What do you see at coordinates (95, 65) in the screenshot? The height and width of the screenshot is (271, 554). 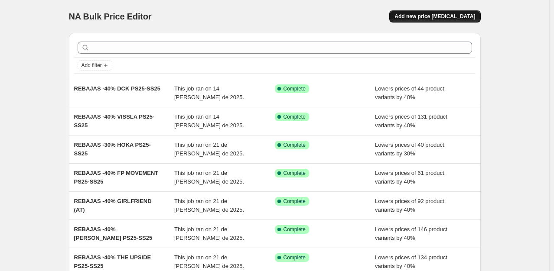 I see `button: Add filter` at bounding box center [95, 65].